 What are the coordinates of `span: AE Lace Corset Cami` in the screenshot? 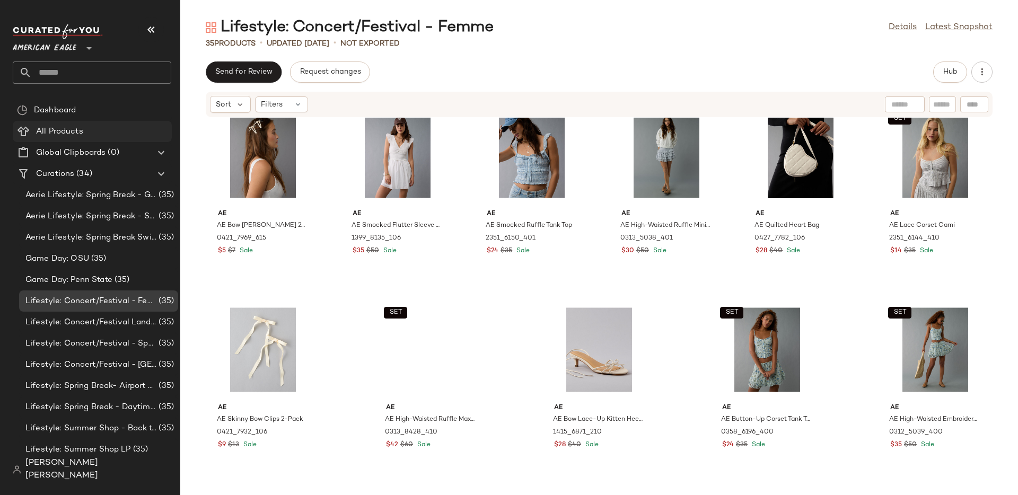 It's located at (922, 226).